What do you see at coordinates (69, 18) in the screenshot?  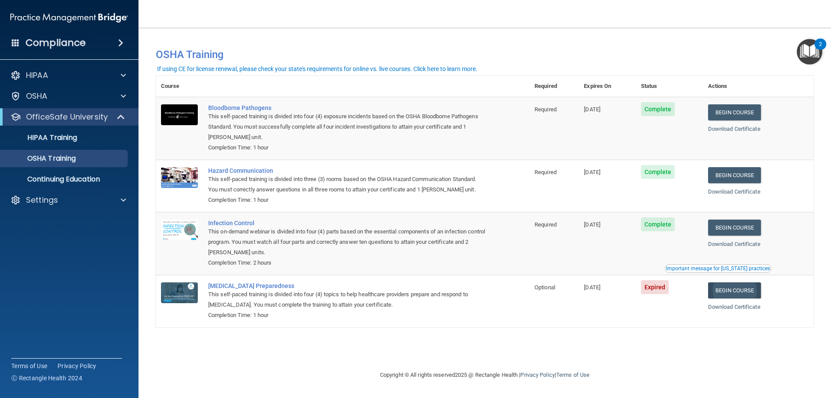 I see `img: PMB logo` at bounding box center [69, 18].